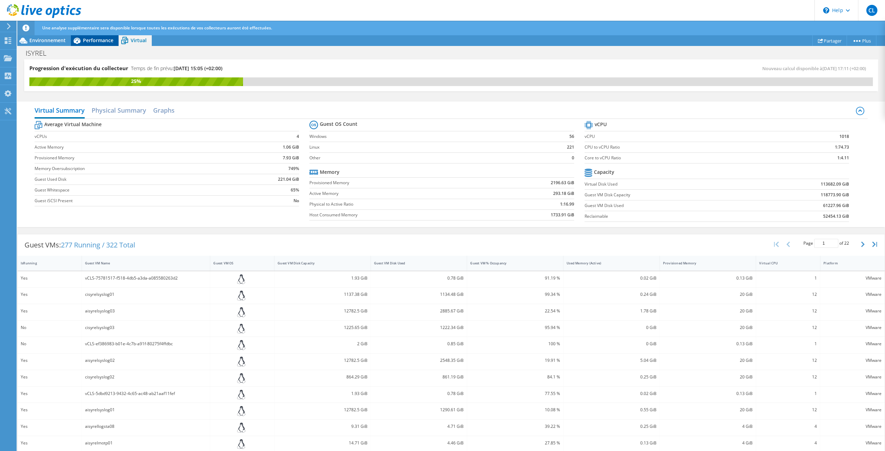 The image size is (885, 451). I want to click on b: Memory, so click(330, 172).